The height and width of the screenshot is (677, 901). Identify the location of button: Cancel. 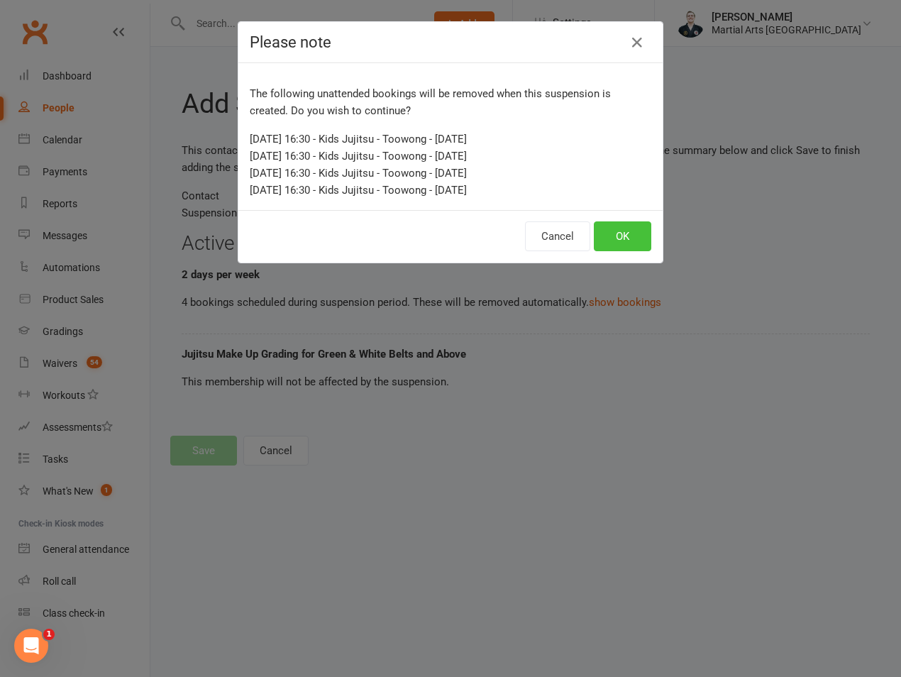
(558, 236).